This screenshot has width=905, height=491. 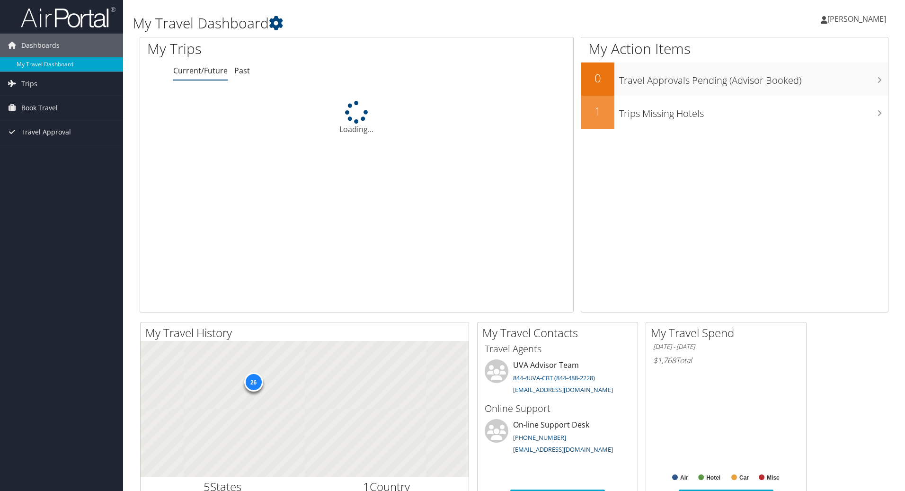 I want to click on h3: Travel Agents, so click(x=558, y=349).